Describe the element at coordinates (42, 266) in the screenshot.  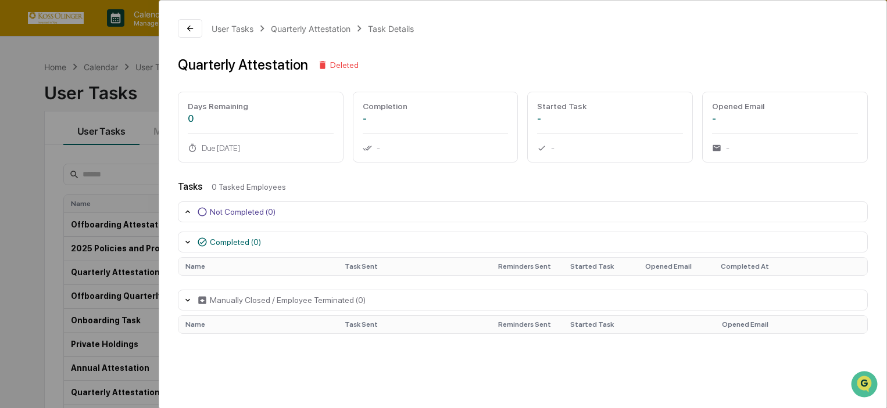
I see `a: 🔎Data Lookup` at that location.